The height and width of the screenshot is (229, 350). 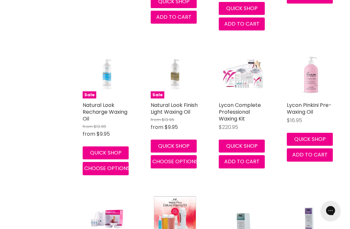 I want to click on a: Natural Look Finish Light Waxing OilSale, so click(x=175, y=74).